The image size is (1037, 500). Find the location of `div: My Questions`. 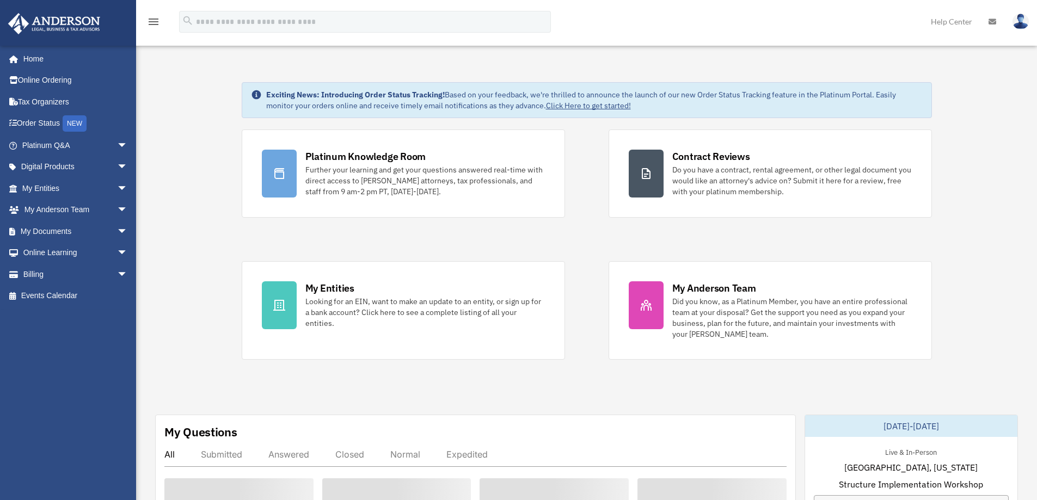

div: My Questions is located at coordinates (201, 432).